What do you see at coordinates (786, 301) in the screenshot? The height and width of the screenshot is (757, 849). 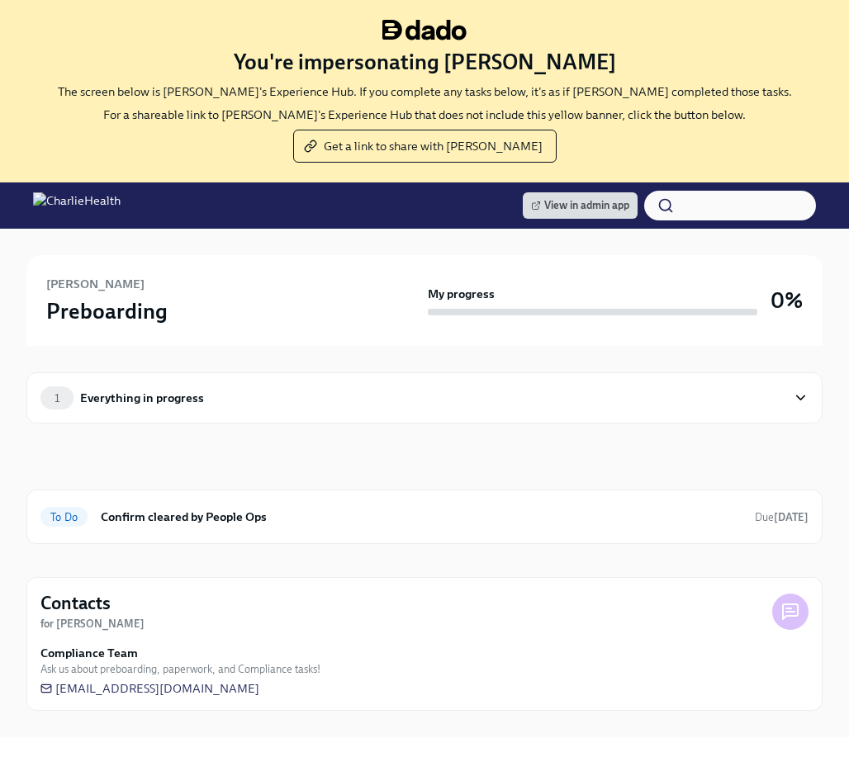 I see `h3: 0%` at bounding box center [786, 301].